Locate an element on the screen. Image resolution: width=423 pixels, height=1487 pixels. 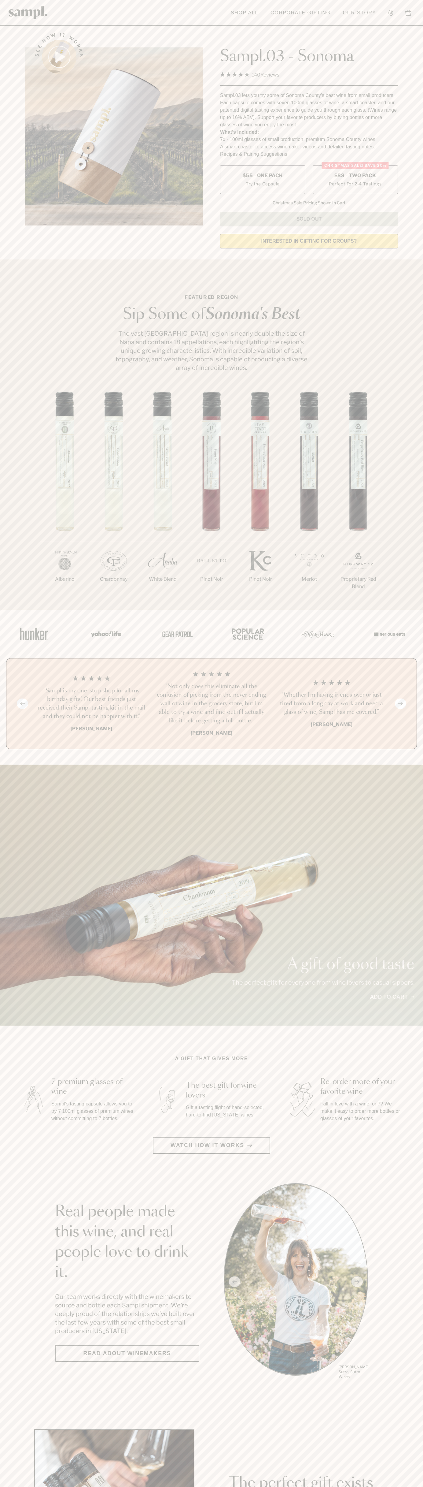
div: 140Reviews is located at coordinates (250, 75).